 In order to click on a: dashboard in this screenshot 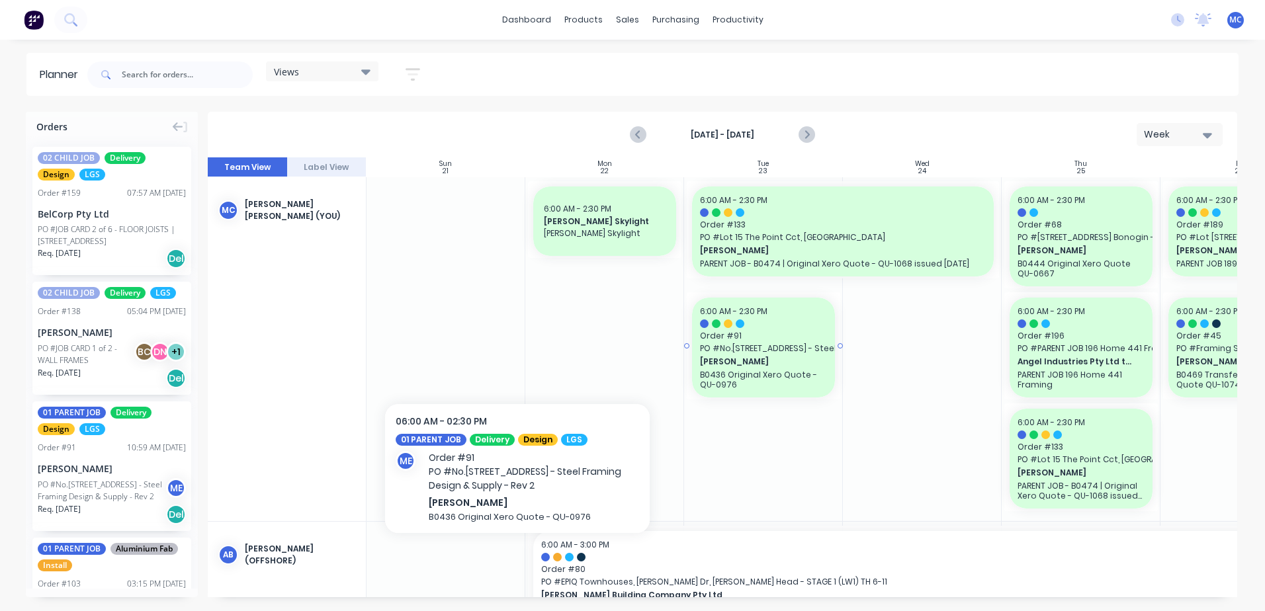, I will do `click(527, 20)`.